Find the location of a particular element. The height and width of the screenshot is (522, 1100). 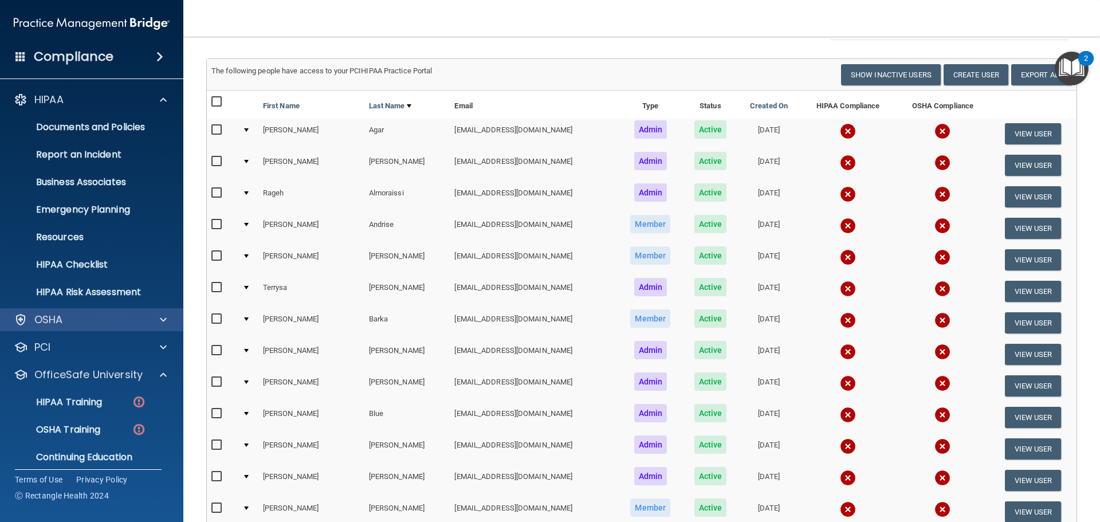

a: Terms of Use is located at coordinates (38, 480).